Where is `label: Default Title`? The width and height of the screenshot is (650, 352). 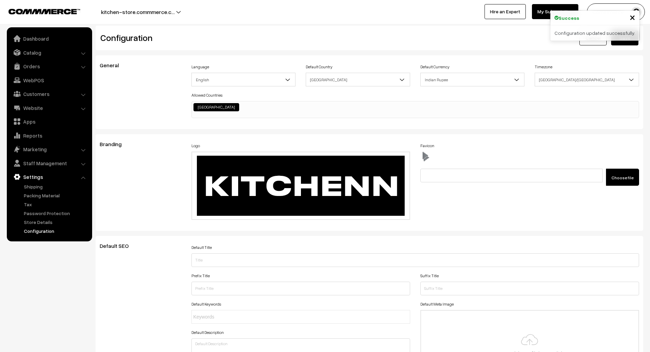
label: Default Title is located at coordinates (202, 247).